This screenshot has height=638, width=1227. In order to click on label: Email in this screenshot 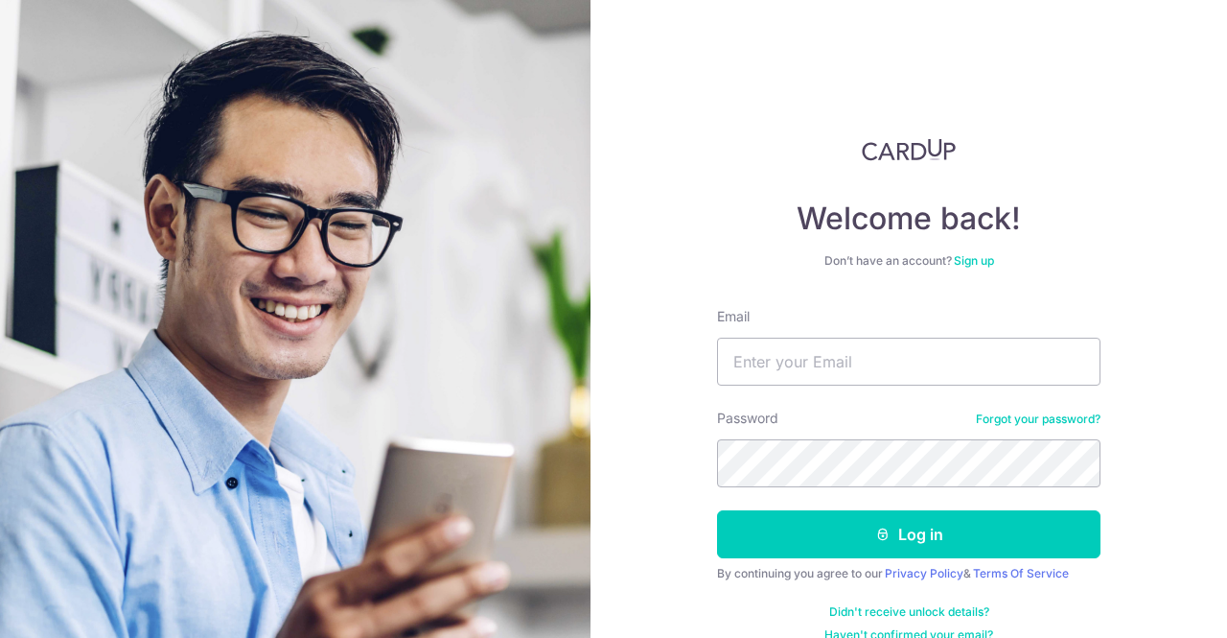, I will do `click(734, 316)`.